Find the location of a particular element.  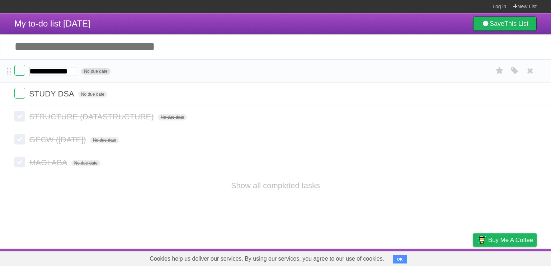

a: Terms is located at coordinates (448, 258).